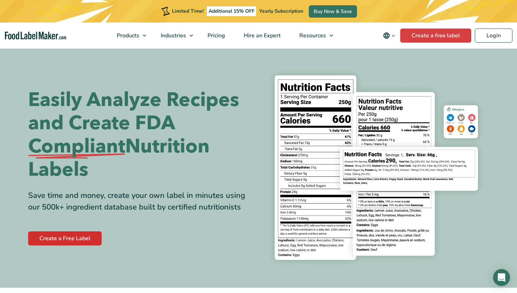 The width and height of the screenshot is (517, 293). Describe the element at coordinates (261, 36) in the screenshot. I see `a: Hire an Expert` at that location.